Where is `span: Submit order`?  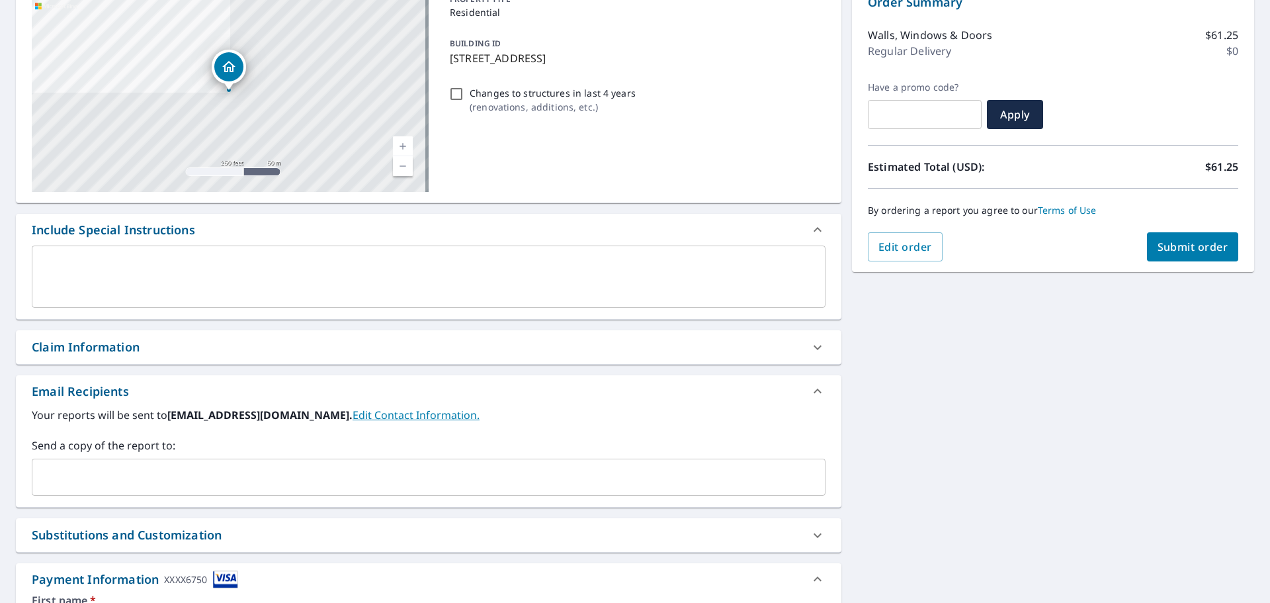
span: Submit order is located at coordinates (1193, 247).